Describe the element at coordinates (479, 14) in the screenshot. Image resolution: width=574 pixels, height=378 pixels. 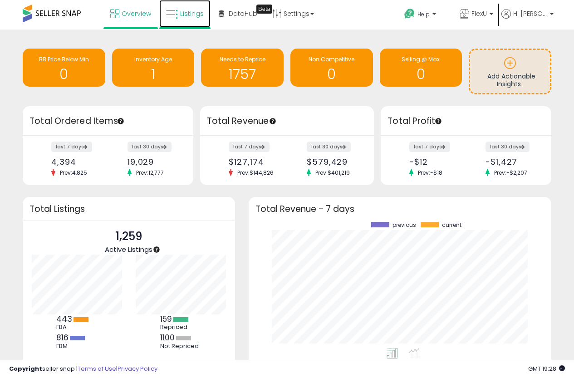
I see `span: FlexU` at that location.